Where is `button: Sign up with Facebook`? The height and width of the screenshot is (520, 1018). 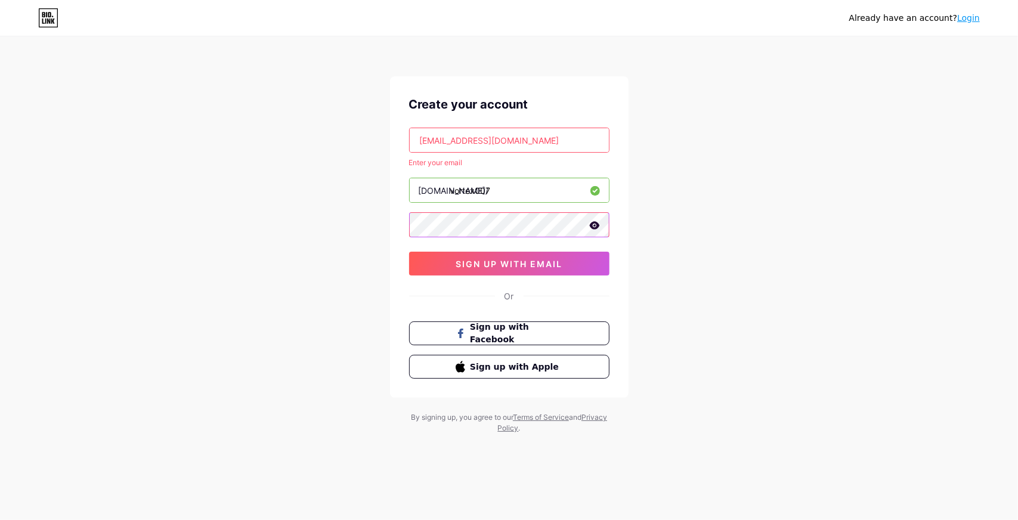
button: Sign up with Facebook is located at coordinates (509, 333).